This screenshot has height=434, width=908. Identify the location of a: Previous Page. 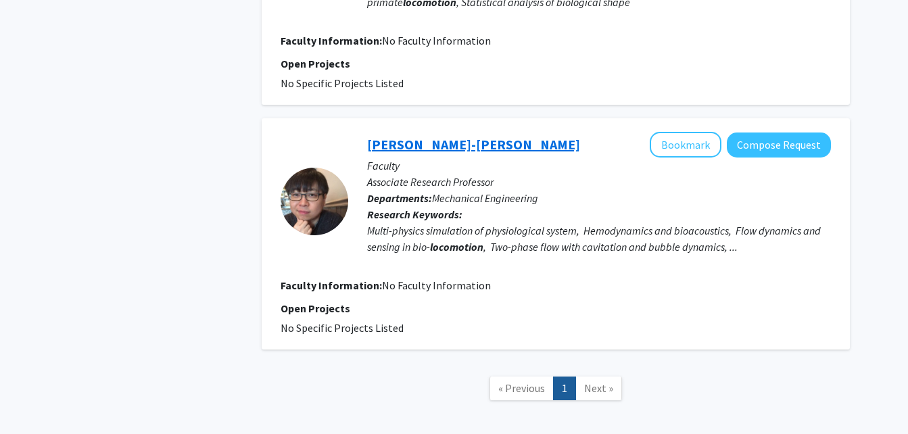
(521, 388).